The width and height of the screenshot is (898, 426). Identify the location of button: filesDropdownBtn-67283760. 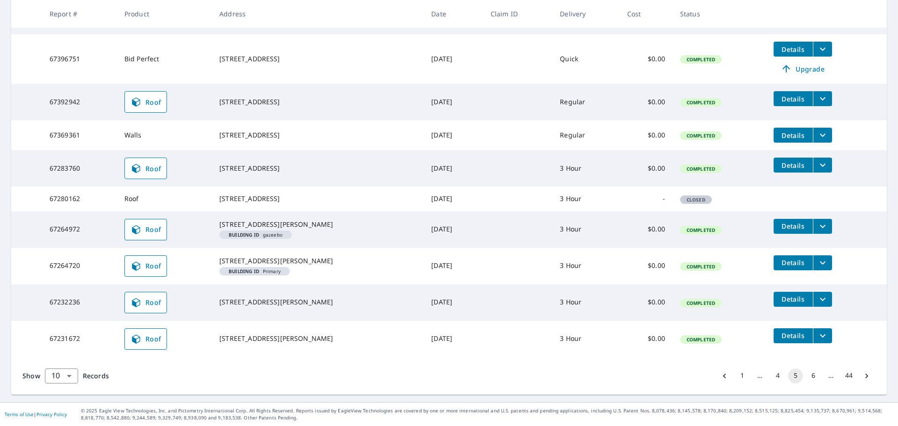
(823, 165).